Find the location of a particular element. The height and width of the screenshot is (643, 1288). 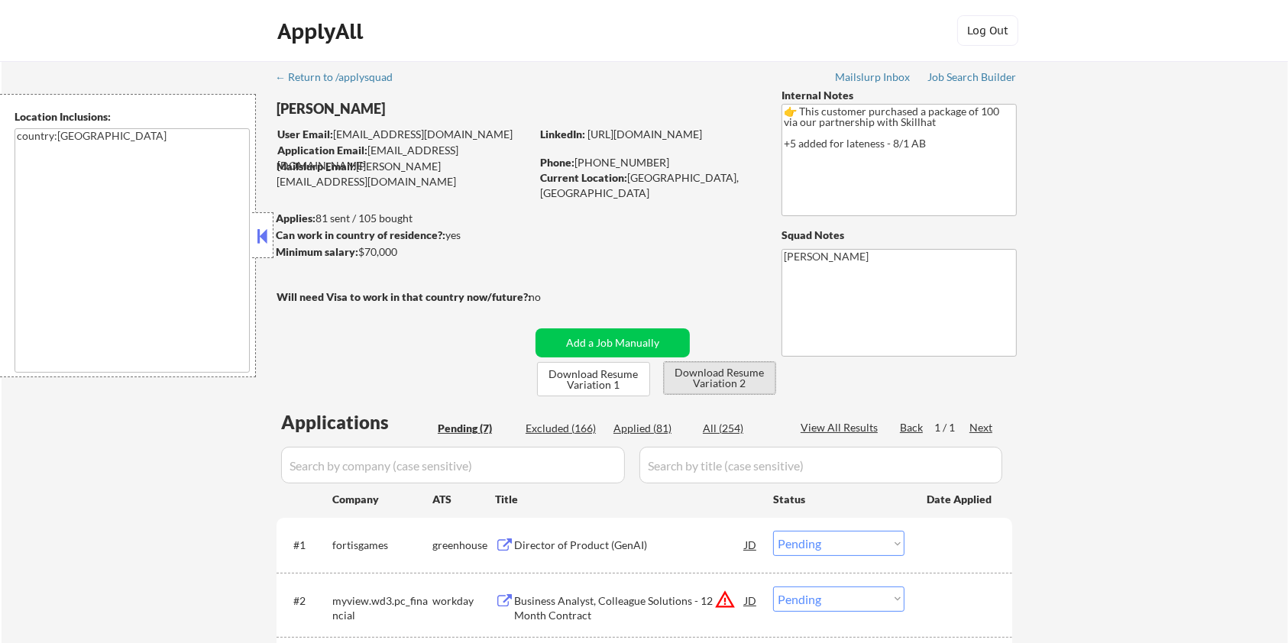

div: Applied (81) is located at coordinates (652, 429).